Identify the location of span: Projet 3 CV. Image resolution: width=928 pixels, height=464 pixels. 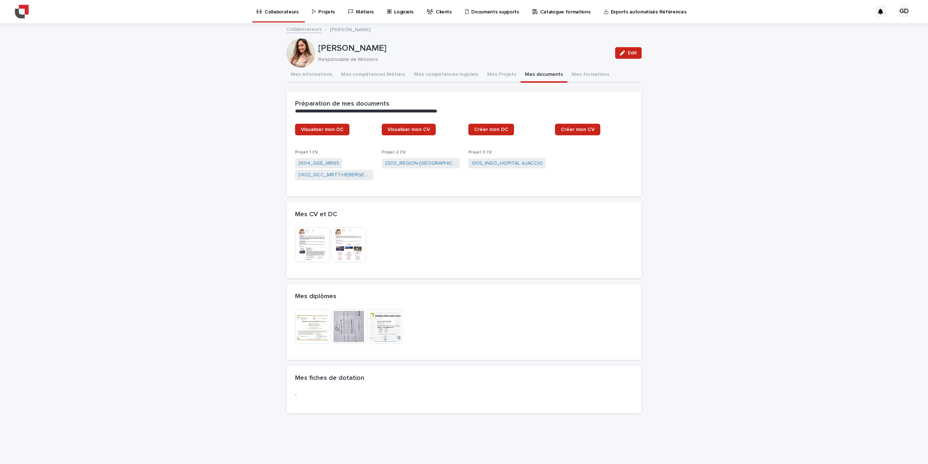
(480, 152).